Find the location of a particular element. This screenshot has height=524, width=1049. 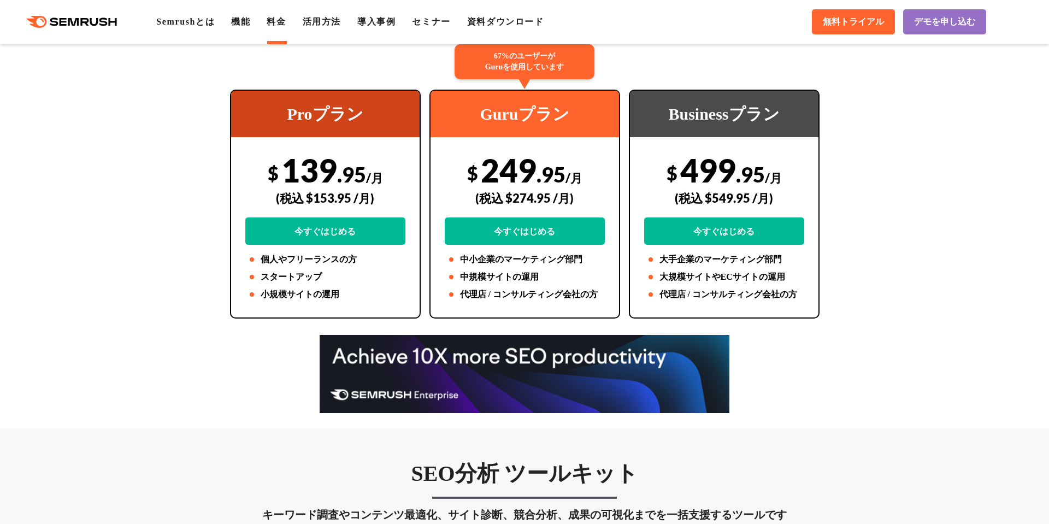

span: 無料トライアル is located at coordinates (853, 22).